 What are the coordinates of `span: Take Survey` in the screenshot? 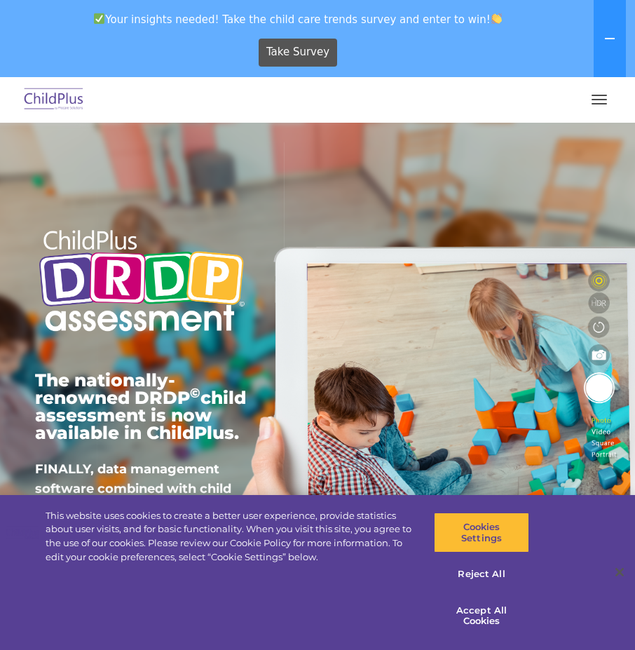 It's located at (298, 52).